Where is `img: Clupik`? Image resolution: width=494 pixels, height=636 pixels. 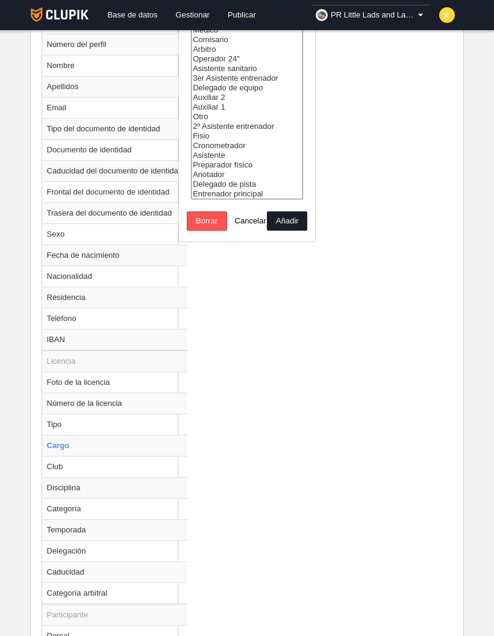 img: Clupik is located at coordinates (60, 14).